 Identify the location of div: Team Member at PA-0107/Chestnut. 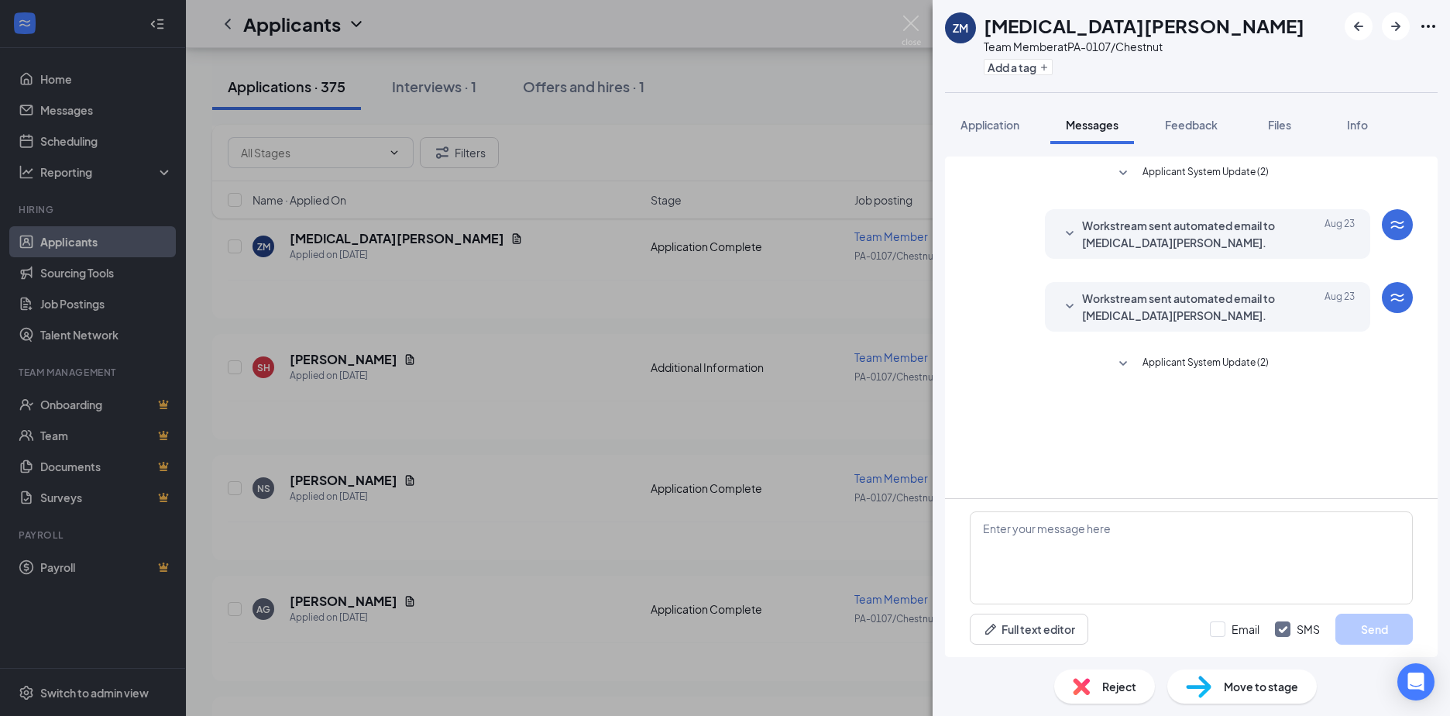
(1144, 46).